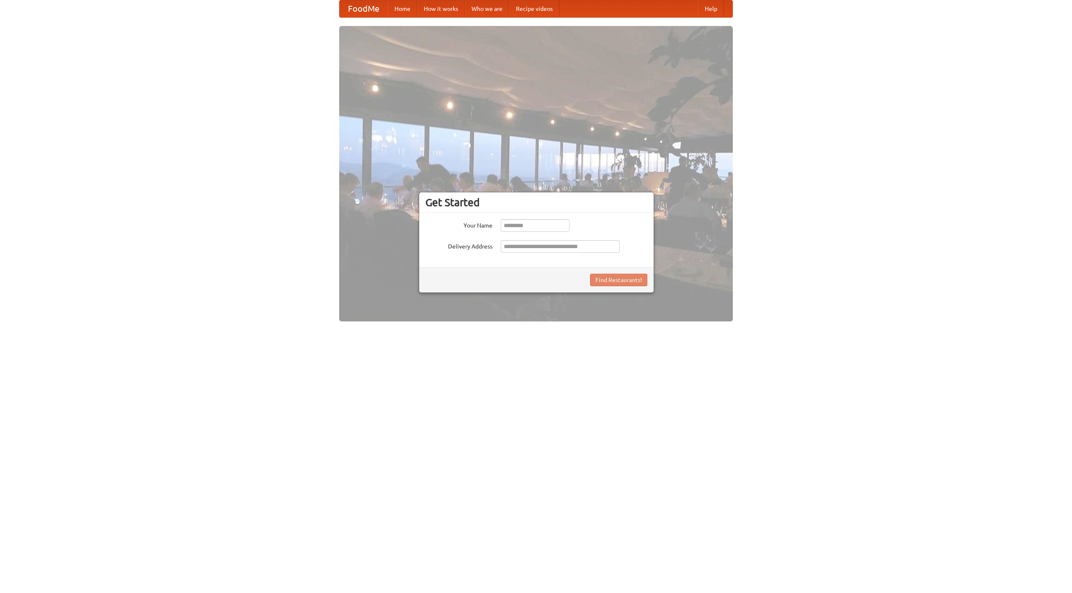 Image resolution: width=1072 pixels, height=593 pixels. I want to click on label: Delivery Address, so click(459, 245).